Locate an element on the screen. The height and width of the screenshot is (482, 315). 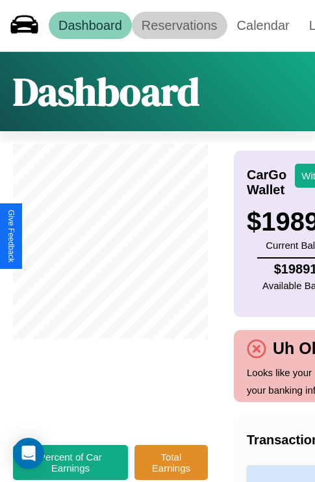
h4: CarGo Wallet is located at coordinates (271, 183).